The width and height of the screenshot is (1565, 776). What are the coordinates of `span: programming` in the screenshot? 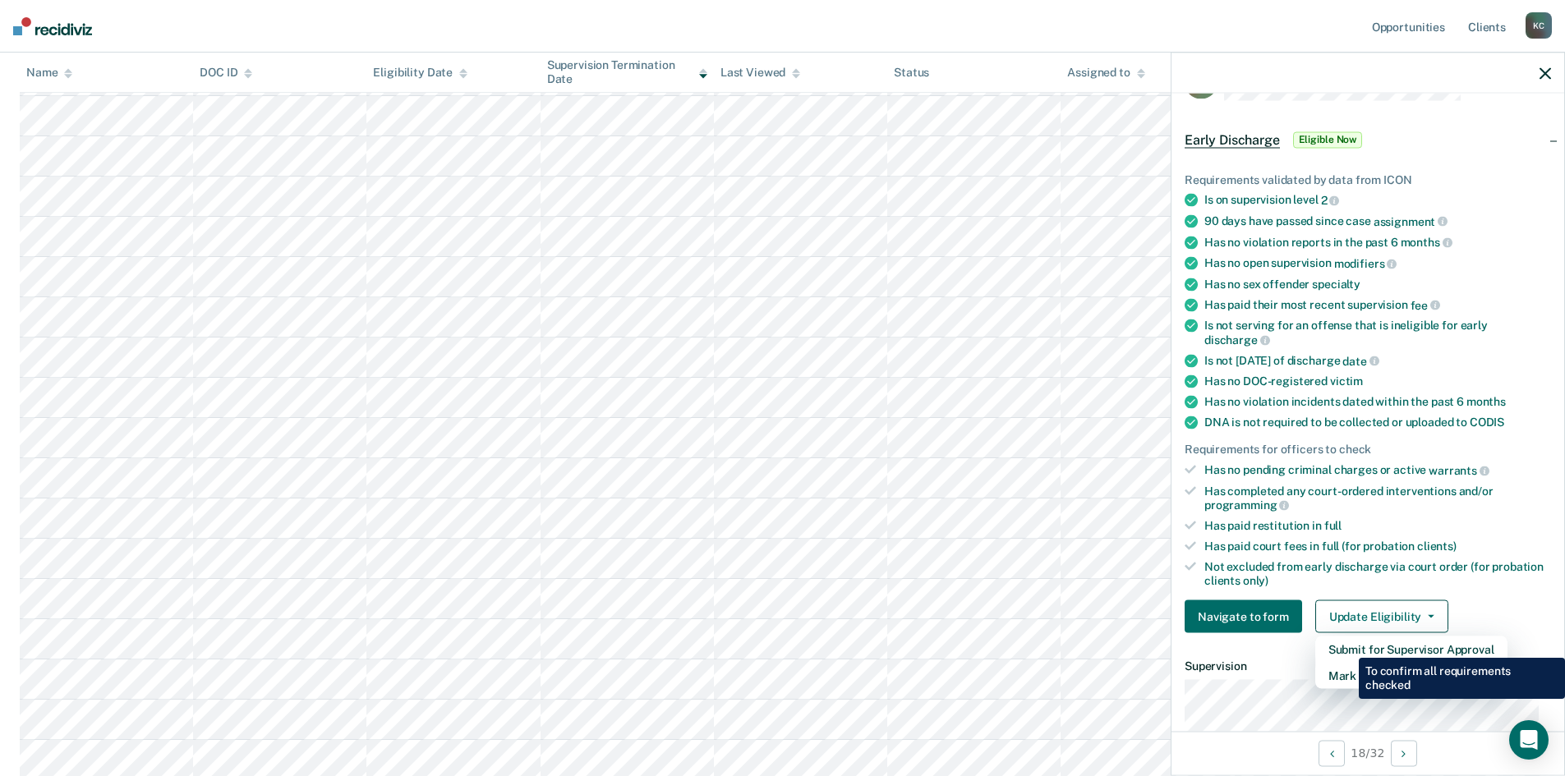 It's located at (1246, 505).